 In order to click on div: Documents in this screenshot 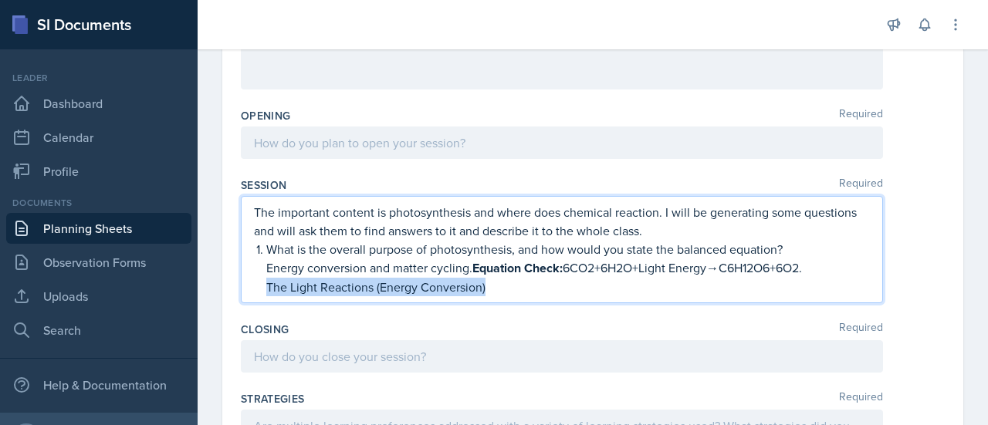, I will do `click(99, 203)`.